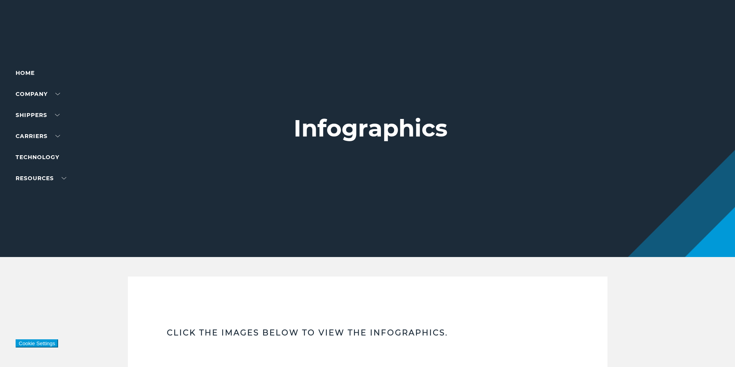 The width and height of the screenshot is (735, 367). What do you see at coordinates (25, 73) in the screenshot?
I see `a: Home` at bounding box center [25, 73].